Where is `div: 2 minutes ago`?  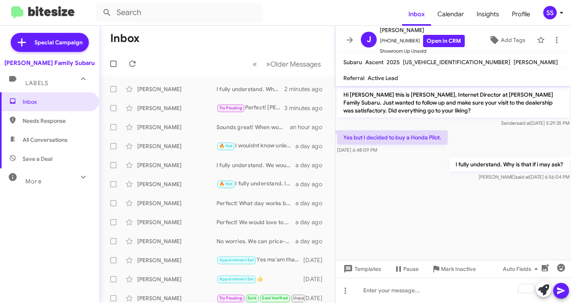 div: 2 minutes ago is located at coordinates (307, 89).